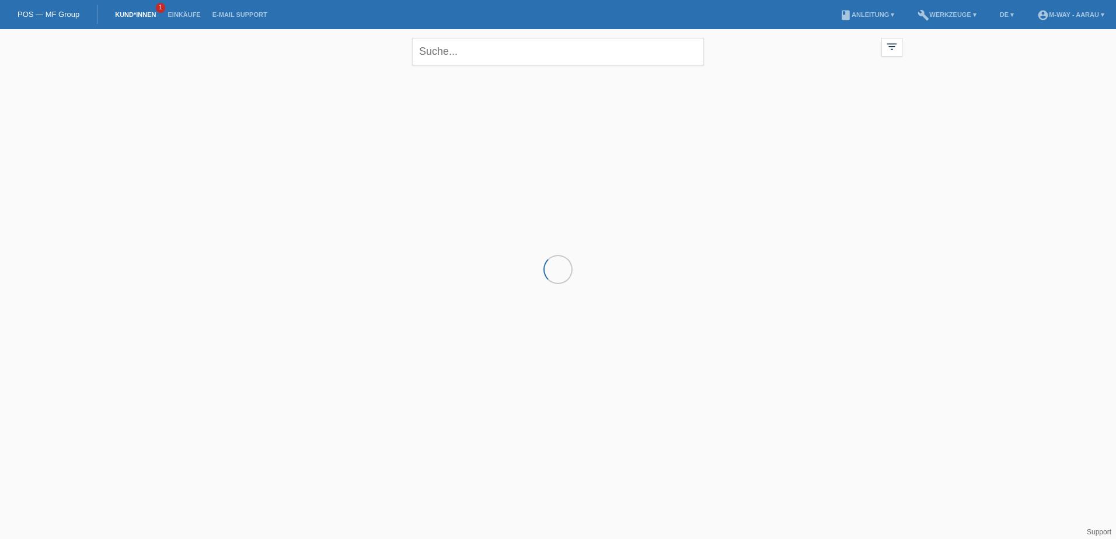 The height and width of the screenshot is (539, 1116). Describe the element at coordinates (947, 15) in the screenshot. I see `a: buildWerkzeuge ▾` at that location.